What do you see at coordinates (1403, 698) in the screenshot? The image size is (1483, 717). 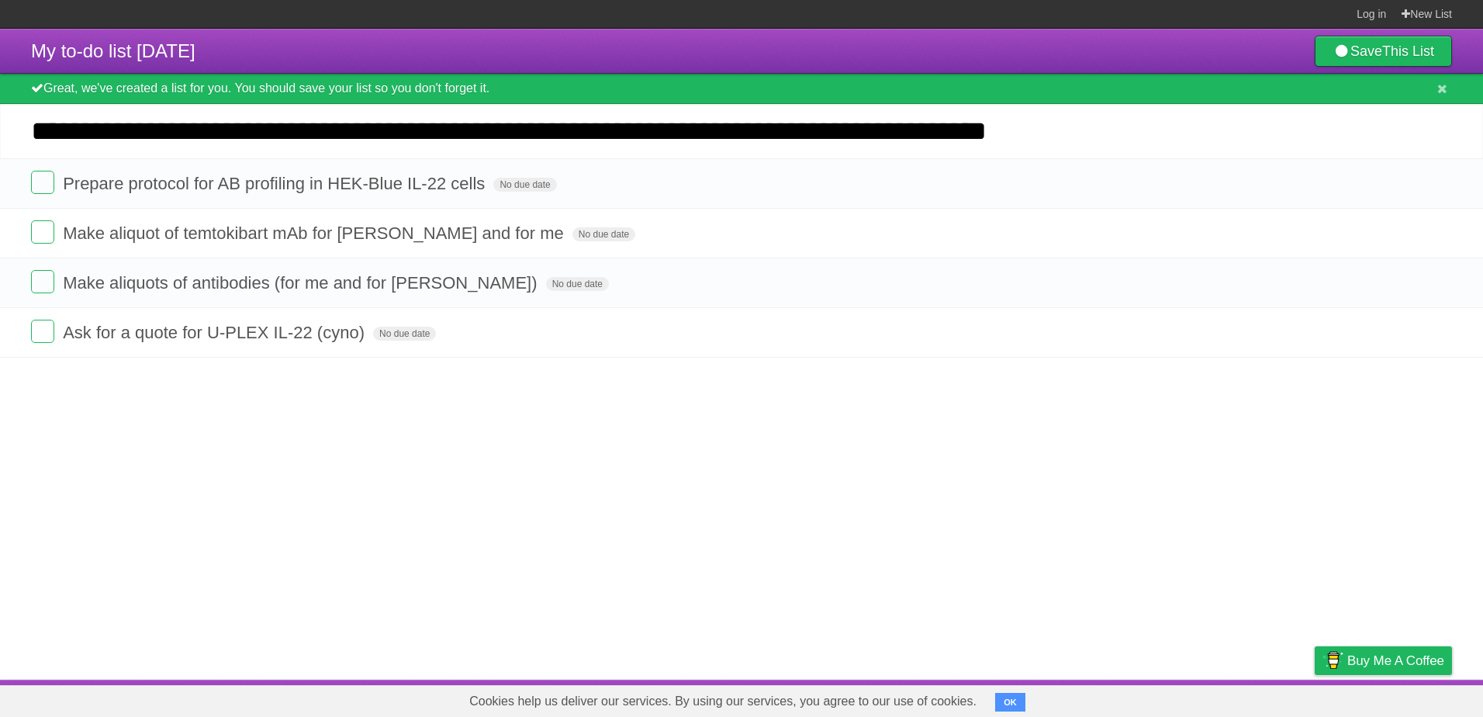 I see `a: Suggest a feature` at bounding box center [1403, 698].